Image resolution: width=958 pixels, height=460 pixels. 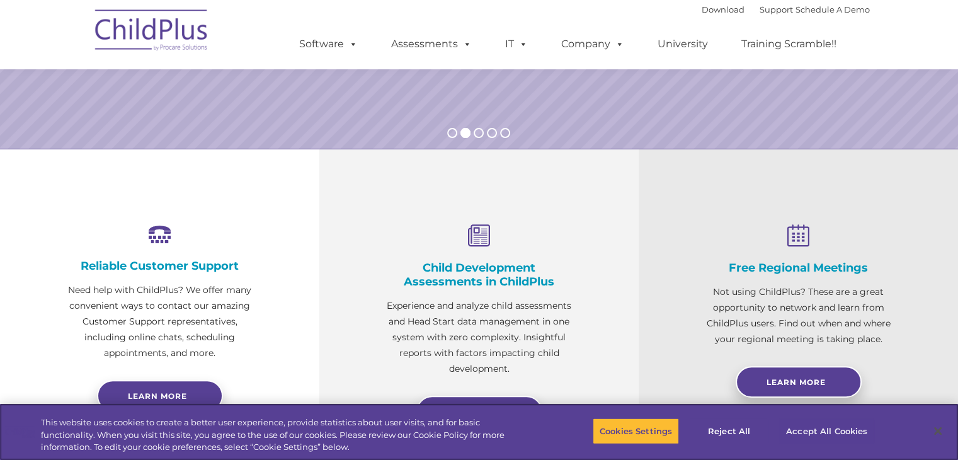 I want to click on span: Learn more, so click(x=157, y=395).